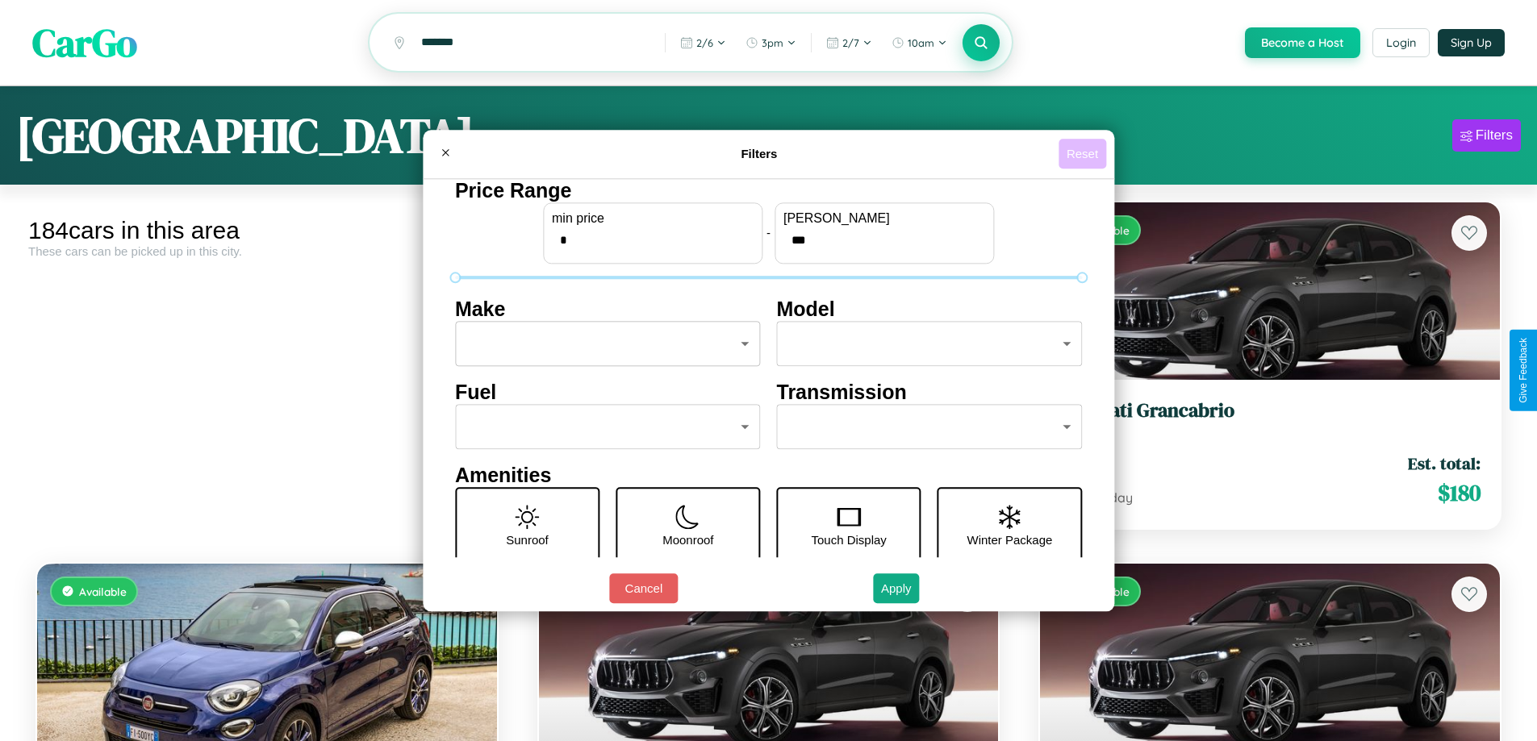 The height and width of the screenshot is (741, 1537). I want to click on button: Sign Up, so click(1470, 43).